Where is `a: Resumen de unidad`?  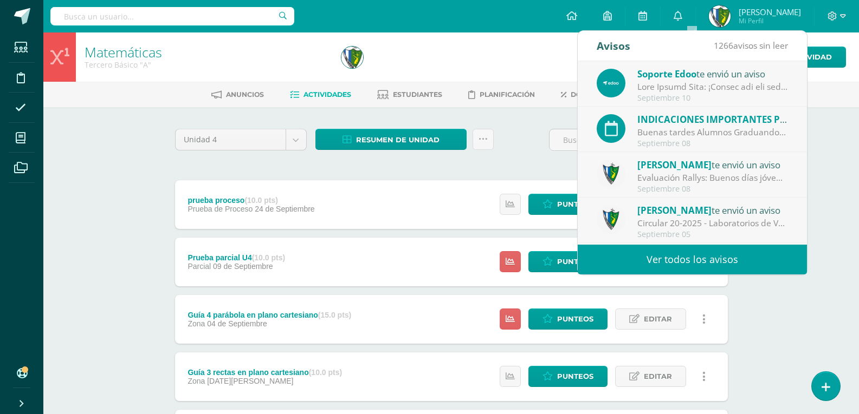 a: Resumen de unidad is located at coordinates (391, 139).